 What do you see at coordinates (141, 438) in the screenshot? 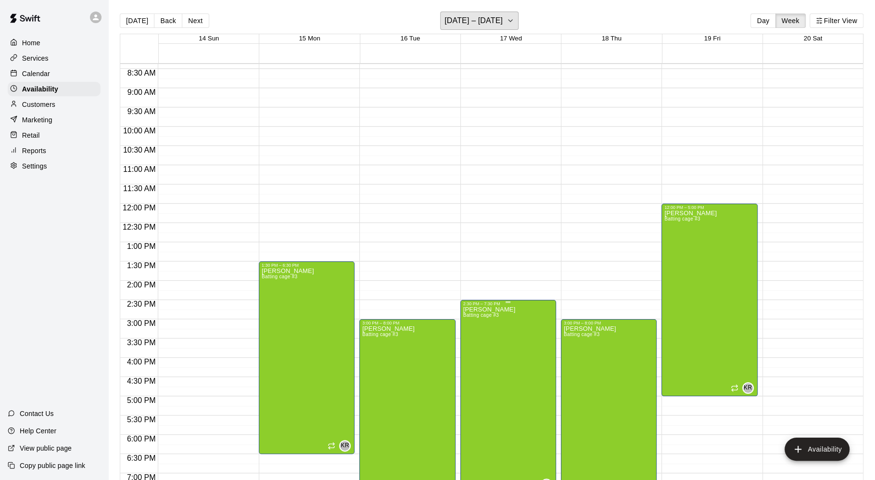
I see `span: 6:00 PM` at bounding box center [141, 438].